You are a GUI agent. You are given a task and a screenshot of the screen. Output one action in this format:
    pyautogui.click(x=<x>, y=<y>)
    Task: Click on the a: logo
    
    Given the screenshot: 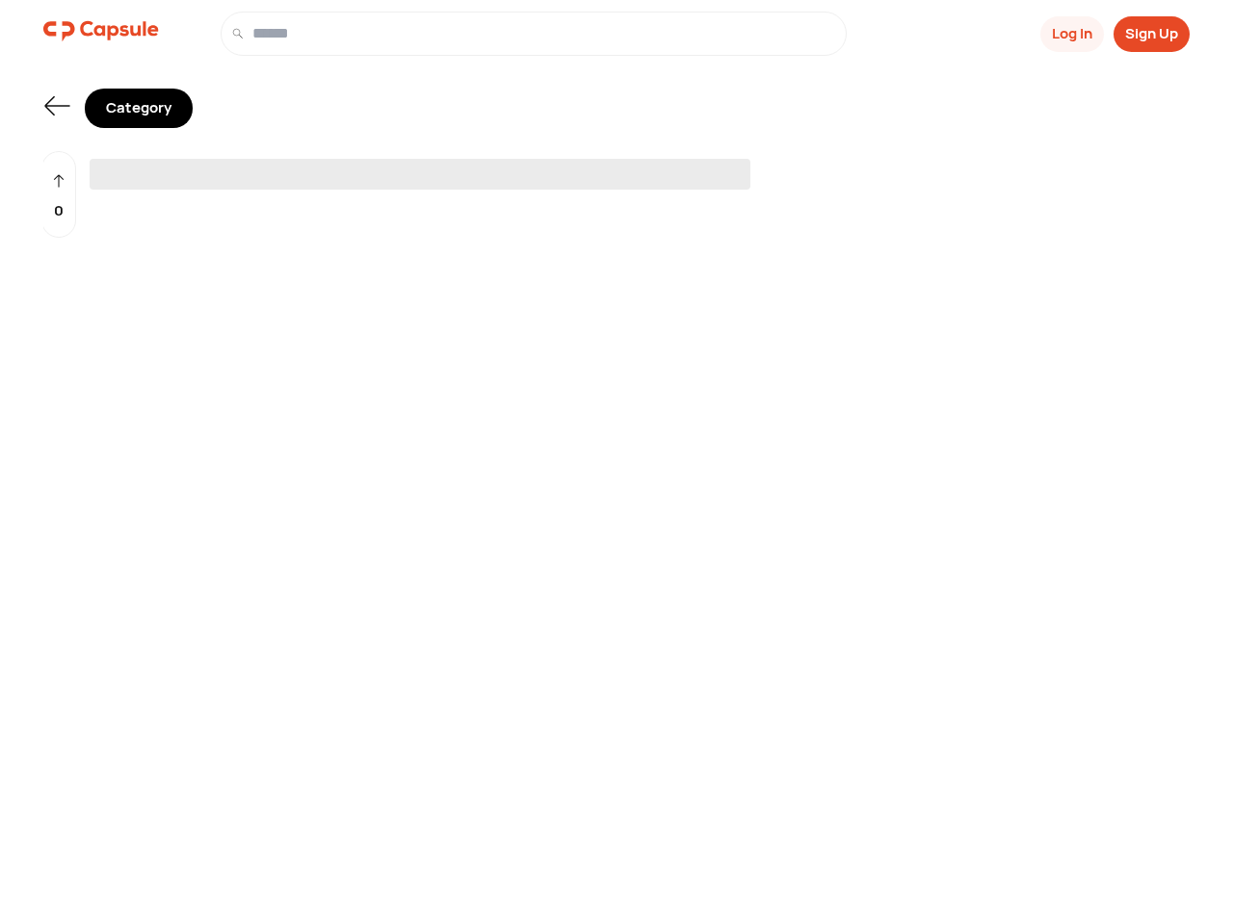 What is the action you would take?
    pyautogui.click(x=101, y=34)
    